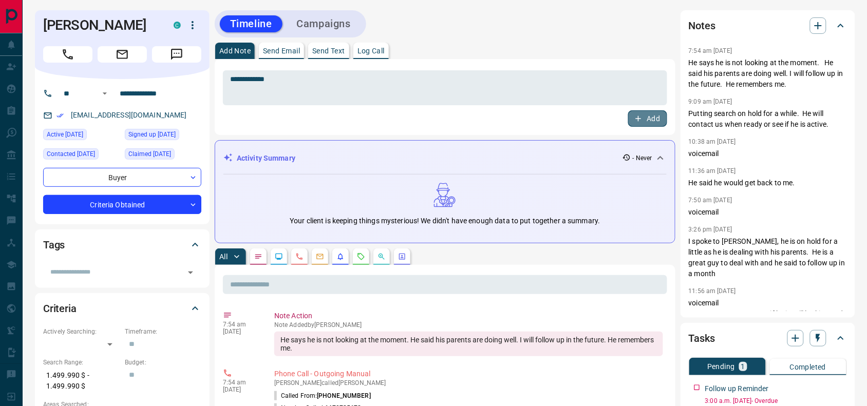  Describe the element at coordinates (721, 367) in the screenshot. I see `p: Pending` at that location.